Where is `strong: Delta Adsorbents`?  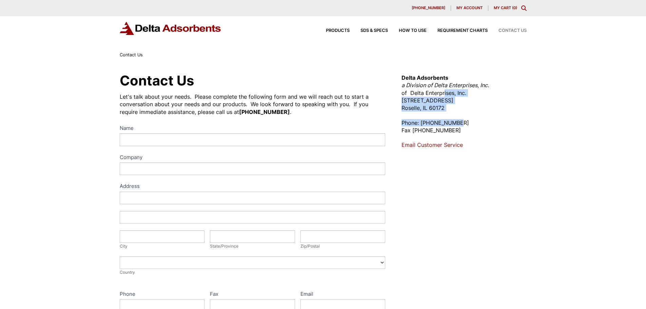 strong: Delta Adsorbents is located at coordinates (425, 78).